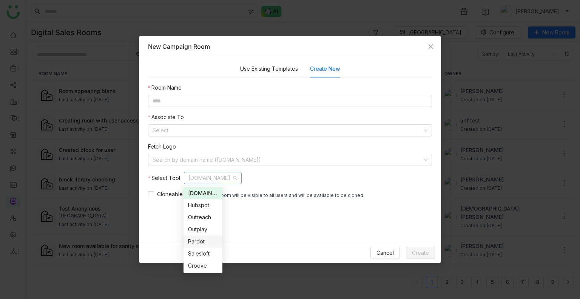  What do you see at coordinates (203, 217) in the screenshot?
I see `nz-option-item: Outreach` at bounding box center [203, 217].